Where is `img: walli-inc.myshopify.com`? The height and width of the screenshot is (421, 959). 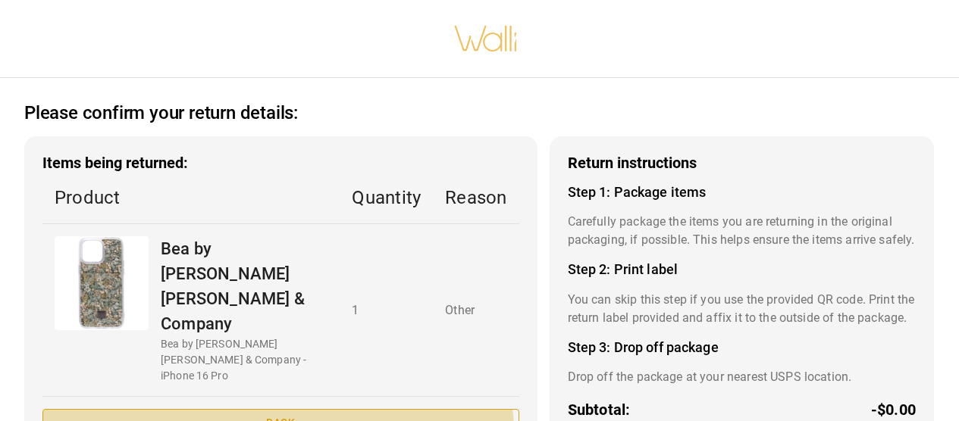
img: walli-inc.myshopify.com is located at coordinates (486, 39).